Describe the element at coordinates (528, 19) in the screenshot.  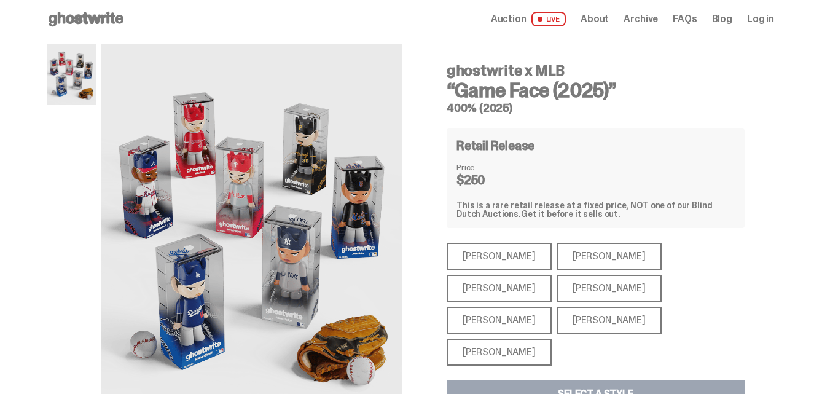
I see `a: Auction LIVE` at that location.